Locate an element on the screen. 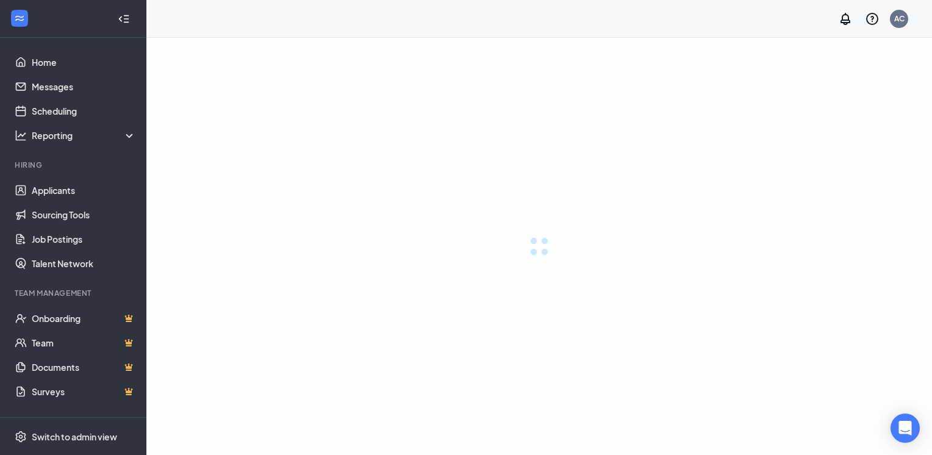 This screenshot has height=455, width=932. a: Sourcing Tools is located at coordinates (84, 215).